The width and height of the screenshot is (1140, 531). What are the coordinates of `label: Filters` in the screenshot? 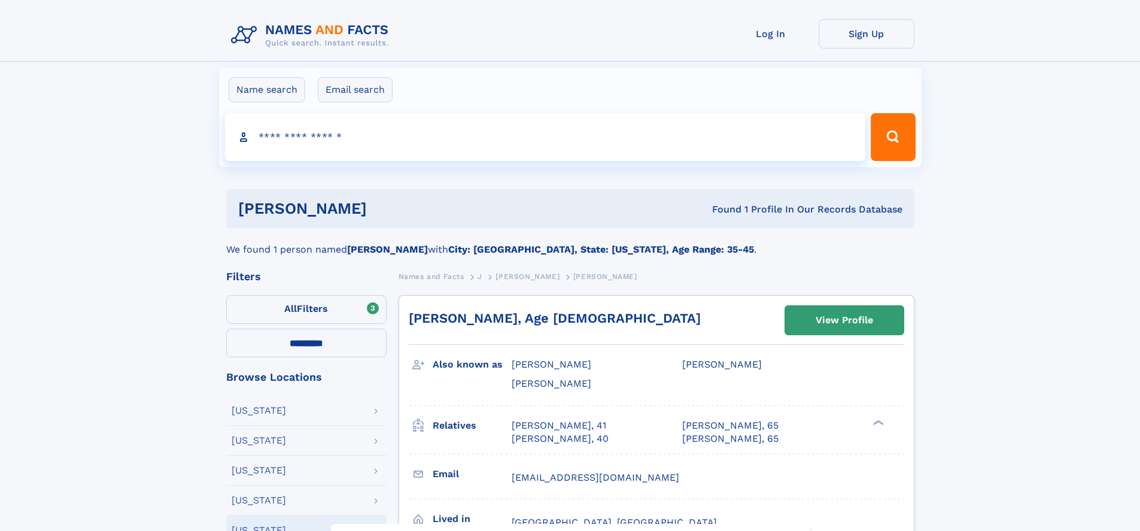 It's located at (306, 309).